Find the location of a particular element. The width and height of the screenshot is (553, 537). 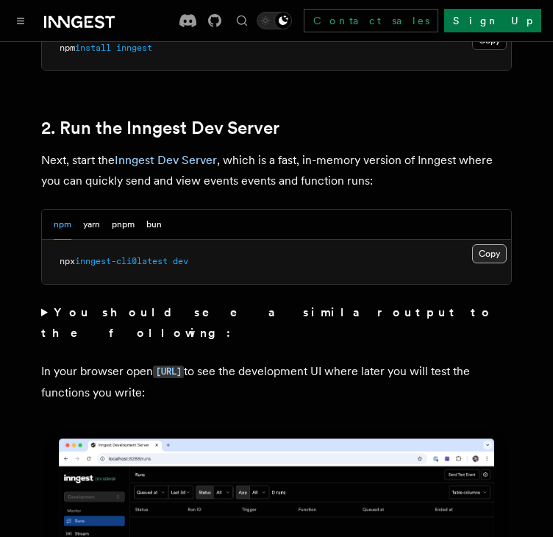

a: Sign Up is located at coordinates (493, 21).